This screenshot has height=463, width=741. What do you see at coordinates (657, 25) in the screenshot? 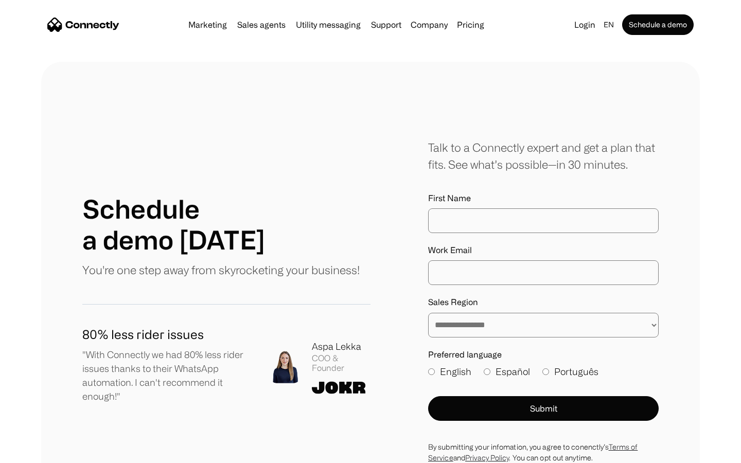
I see `a: Schedule a demo` at bounding box center [657, 25].